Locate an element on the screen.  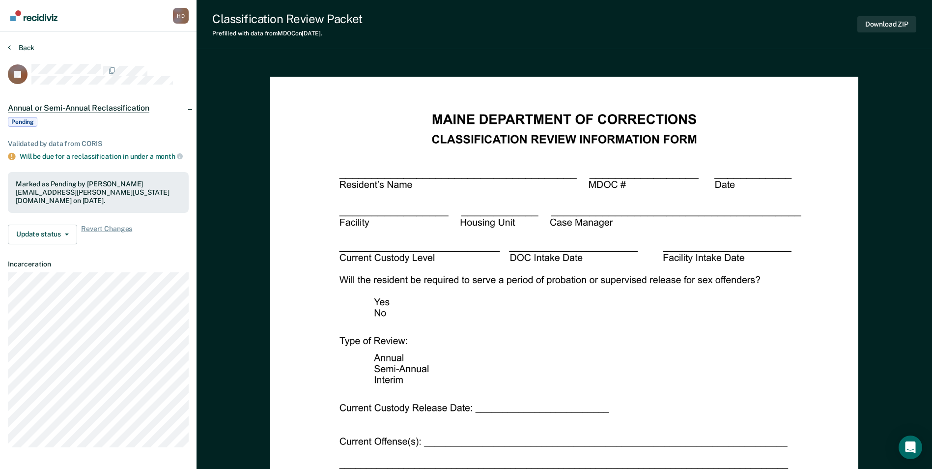
dt: Incarceration is located at coordinates (98, 264).